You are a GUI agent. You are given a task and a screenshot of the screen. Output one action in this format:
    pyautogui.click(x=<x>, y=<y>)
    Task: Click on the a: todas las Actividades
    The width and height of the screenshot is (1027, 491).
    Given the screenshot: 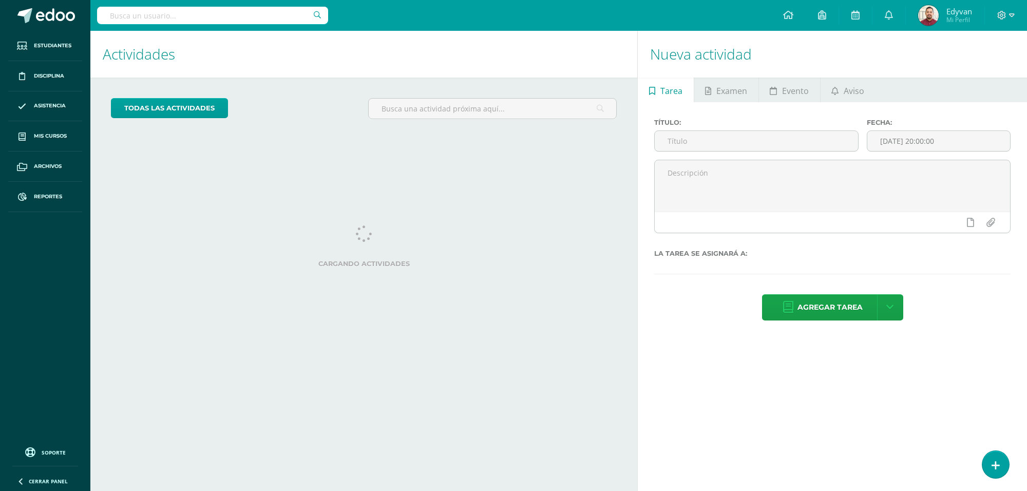 What is the action you would take?
    pyautogui.click(x=169, y=108)
    